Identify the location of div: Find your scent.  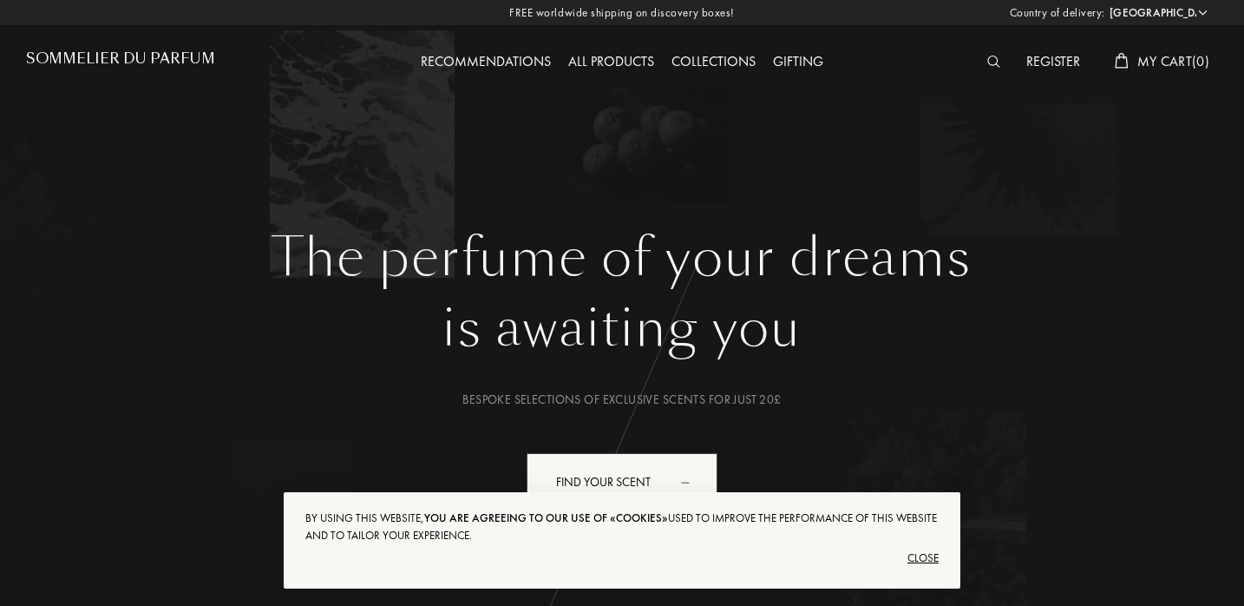
(622, 482).